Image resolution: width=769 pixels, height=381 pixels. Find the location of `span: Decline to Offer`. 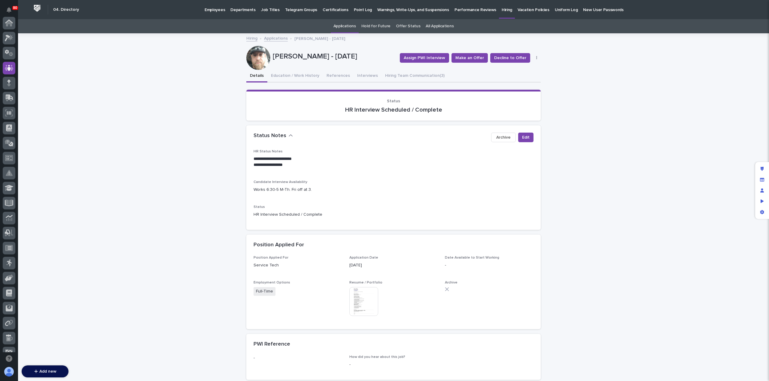

span: Decline to Offer is located at coordinates (510, 58).